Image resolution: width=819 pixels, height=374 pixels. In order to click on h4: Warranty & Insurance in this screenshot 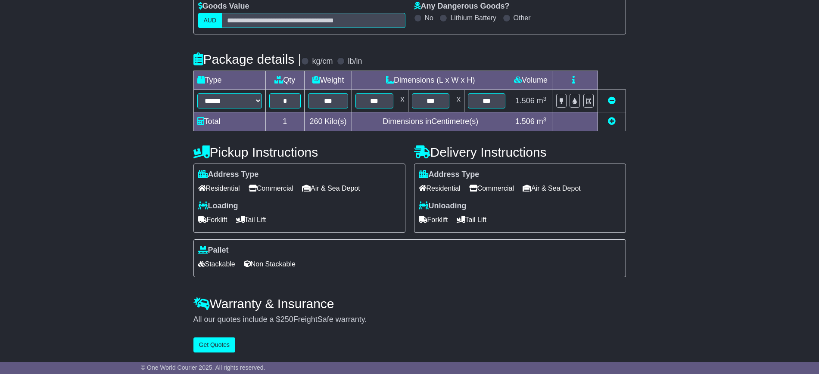, I will do `click(410, 304)`.